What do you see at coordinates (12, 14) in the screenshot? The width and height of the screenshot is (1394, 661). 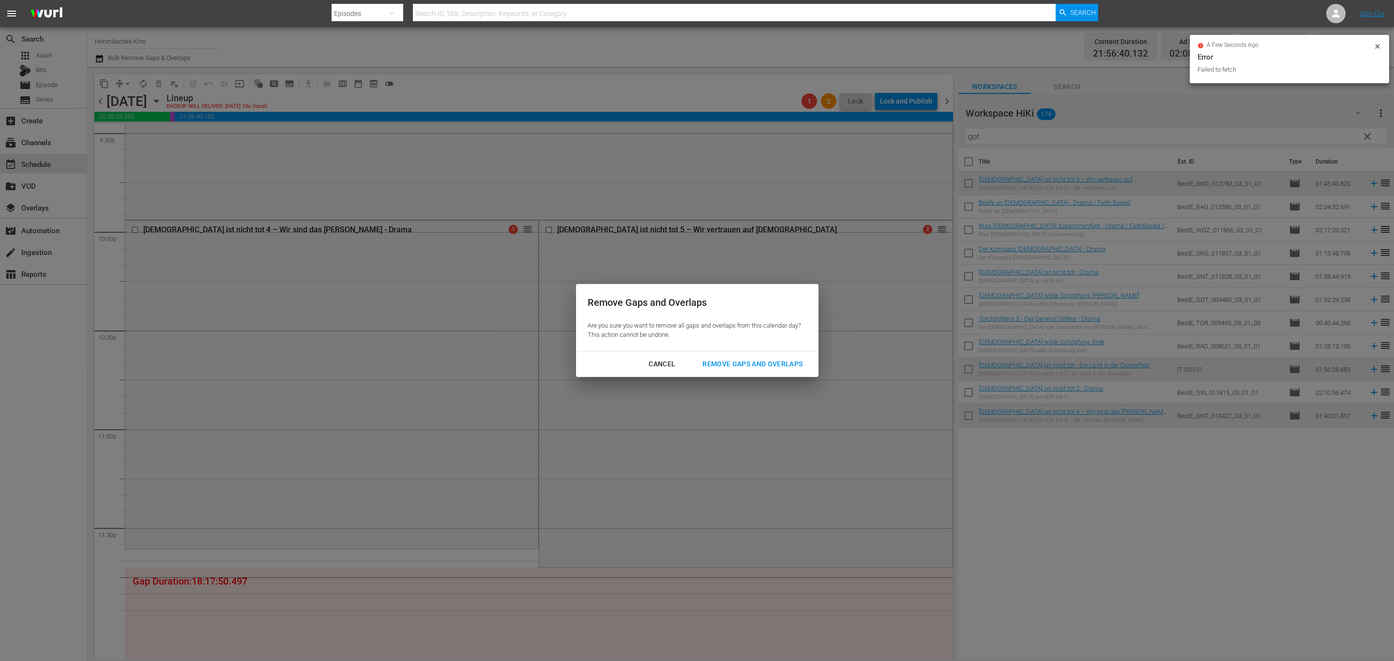 I see `span: menu` at bounding box center [12, 14].